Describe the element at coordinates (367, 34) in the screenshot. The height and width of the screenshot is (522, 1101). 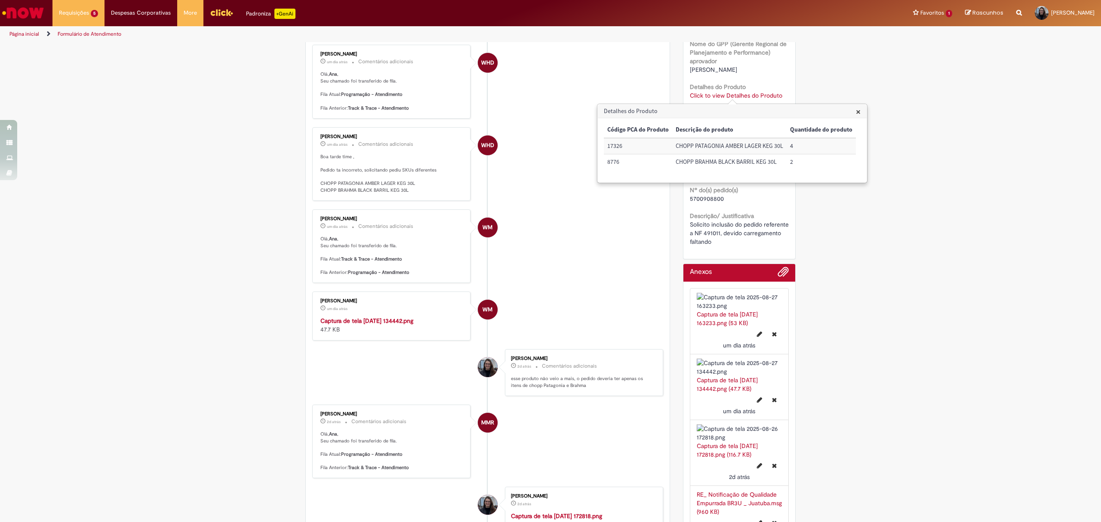
I see `ul: Trilhas de página` at that location.